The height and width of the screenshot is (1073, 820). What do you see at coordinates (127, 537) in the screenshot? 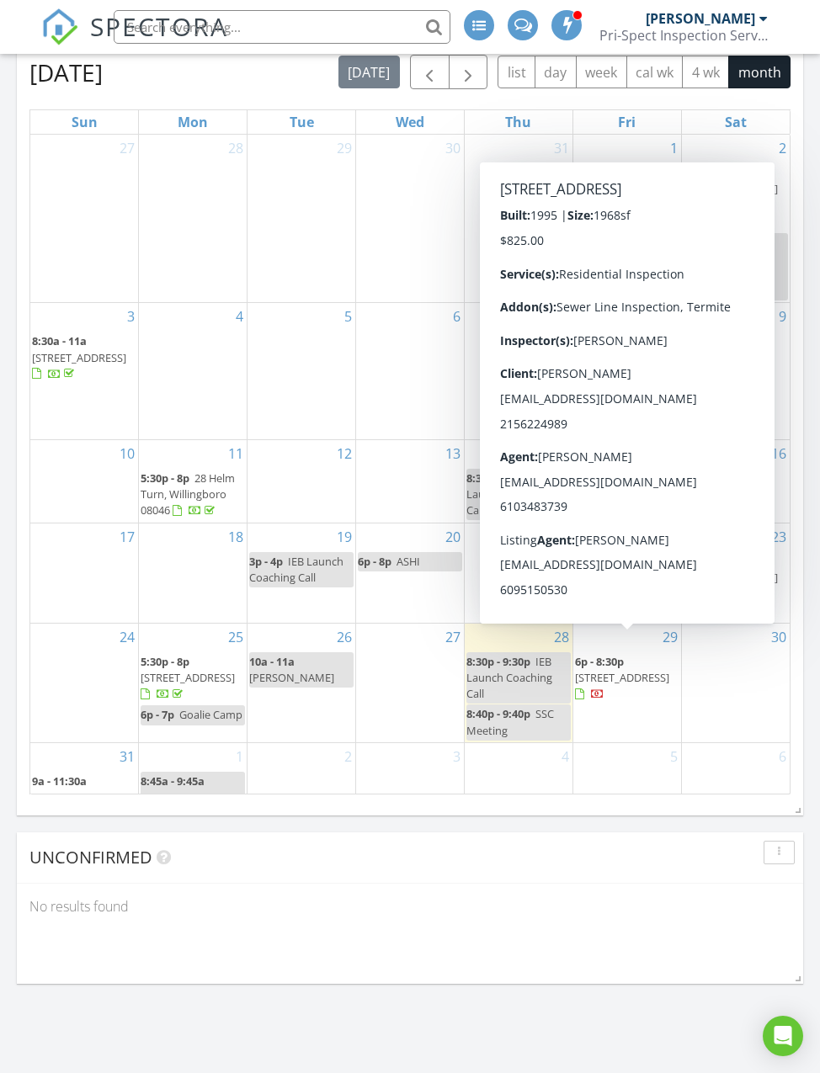
I see `a: Go to August 17, 2025` at bounding box center [127, 537].